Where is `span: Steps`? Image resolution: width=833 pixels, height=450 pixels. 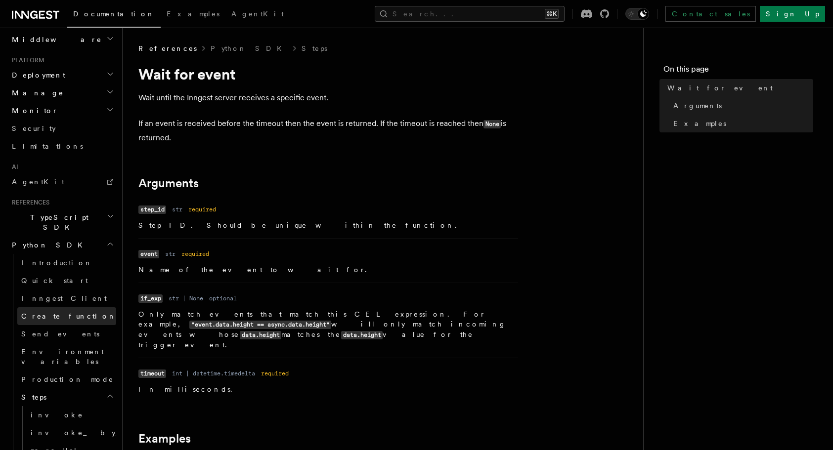 span: Steps is located at coordinates (32, 398).